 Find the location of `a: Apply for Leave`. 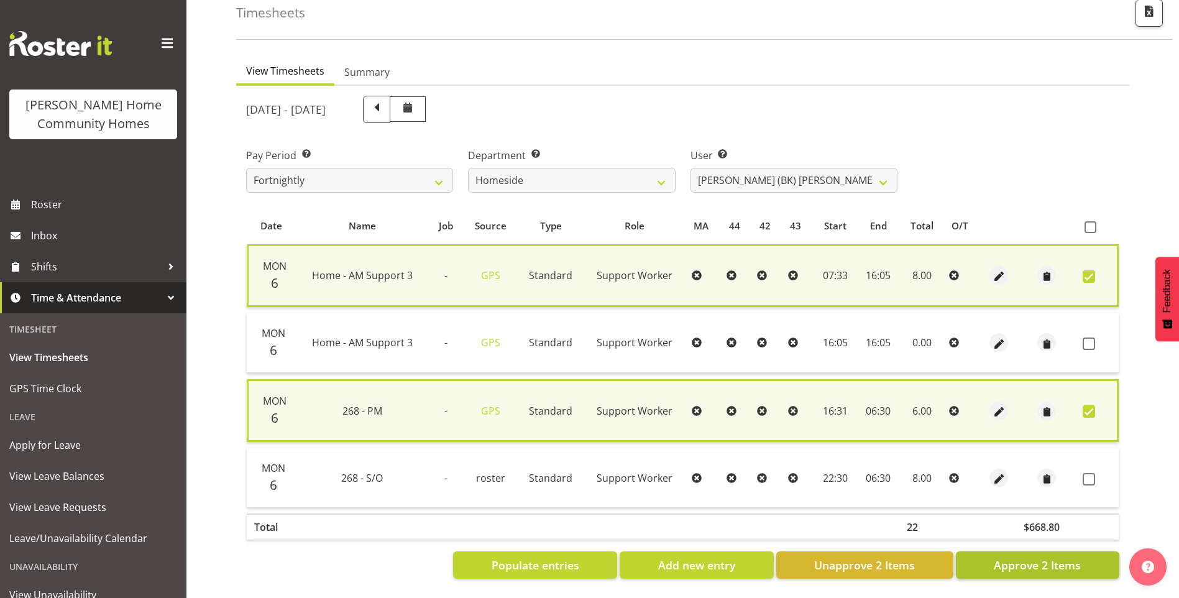

a: Apply for Leave is located at coordinates (93, 445).